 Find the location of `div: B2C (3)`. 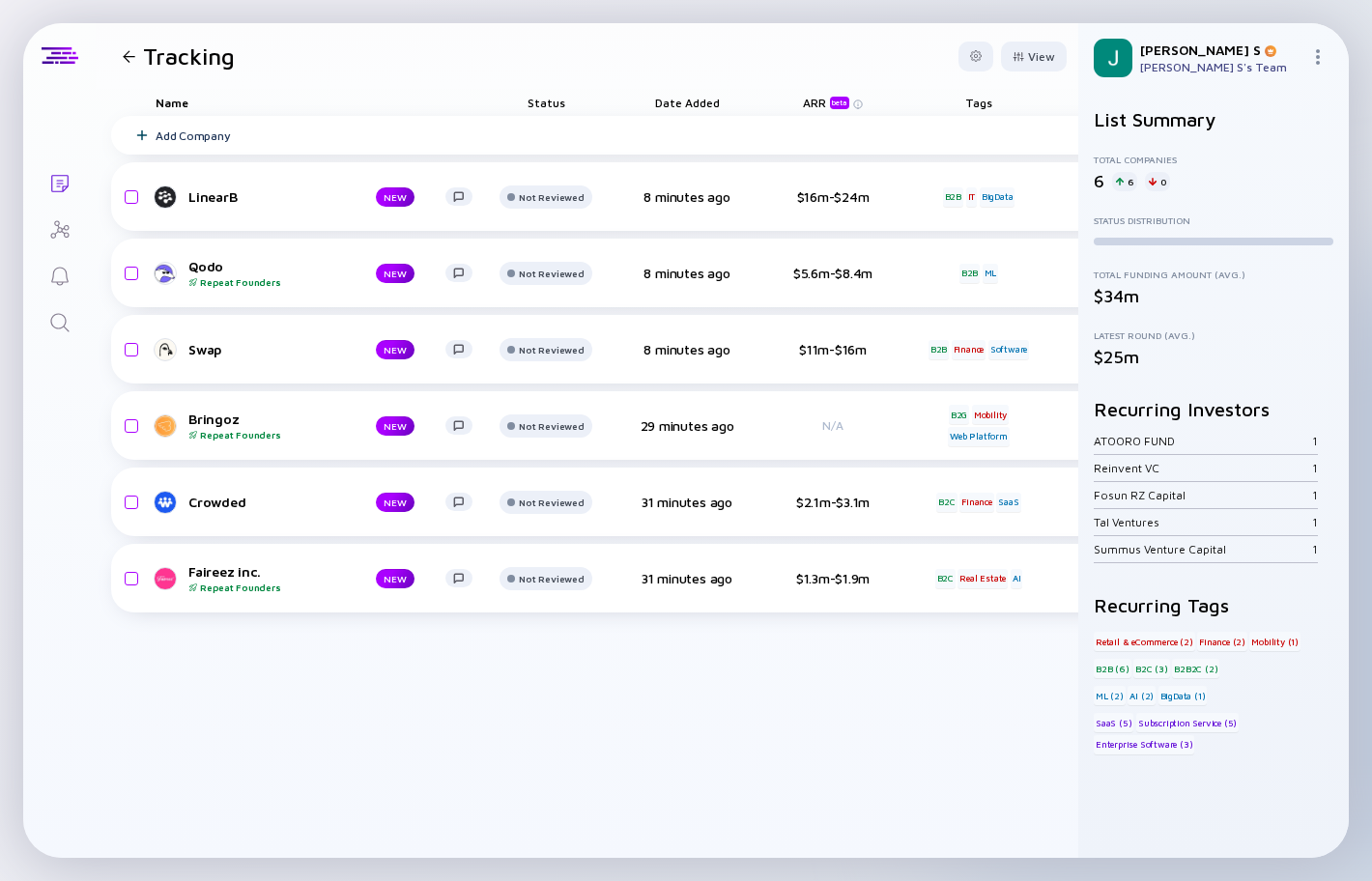

div: B2C (3) is located at coordinates (1152, 669).